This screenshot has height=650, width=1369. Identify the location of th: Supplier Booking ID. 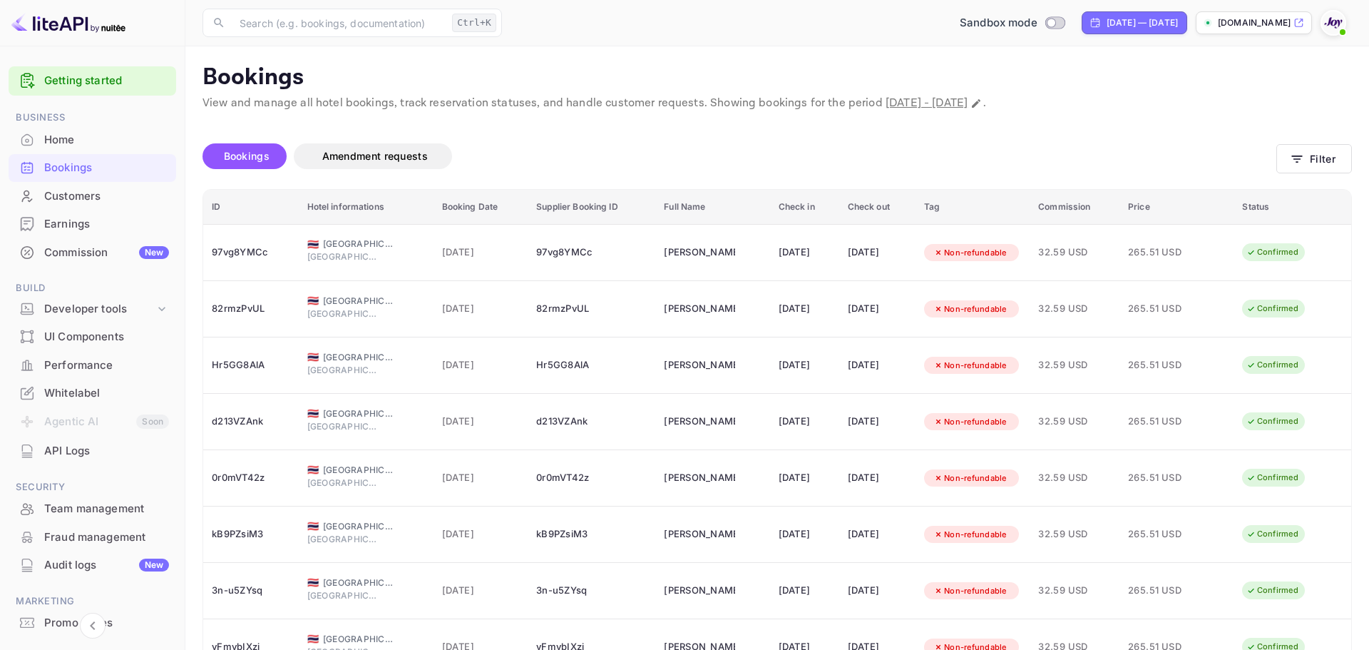
(591, 207).